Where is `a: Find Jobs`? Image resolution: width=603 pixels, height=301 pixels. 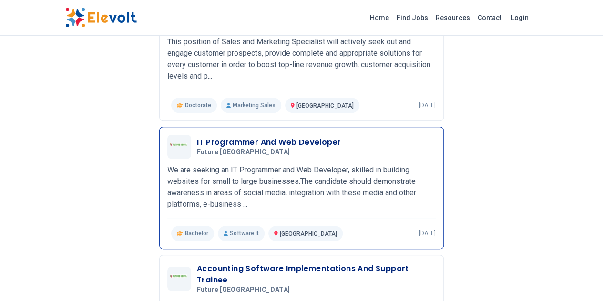 a: Find Jobs is located at coordinates (412, 18).